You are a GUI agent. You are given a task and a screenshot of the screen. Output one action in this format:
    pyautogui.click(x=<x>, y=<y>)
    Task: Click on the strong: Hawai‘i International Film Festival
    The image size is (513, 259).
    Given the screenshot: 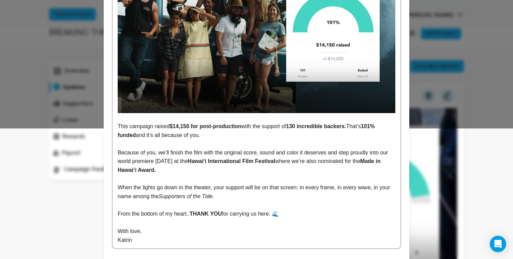 What is the action you would take?
    pyautogui.click(x=231, y=161)
    